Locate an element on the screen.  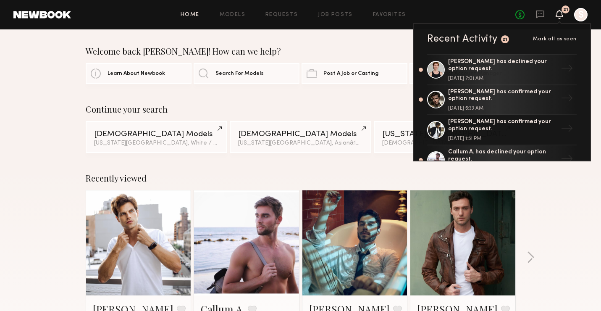
a: Job Posts is located at coordinates (335, 15).